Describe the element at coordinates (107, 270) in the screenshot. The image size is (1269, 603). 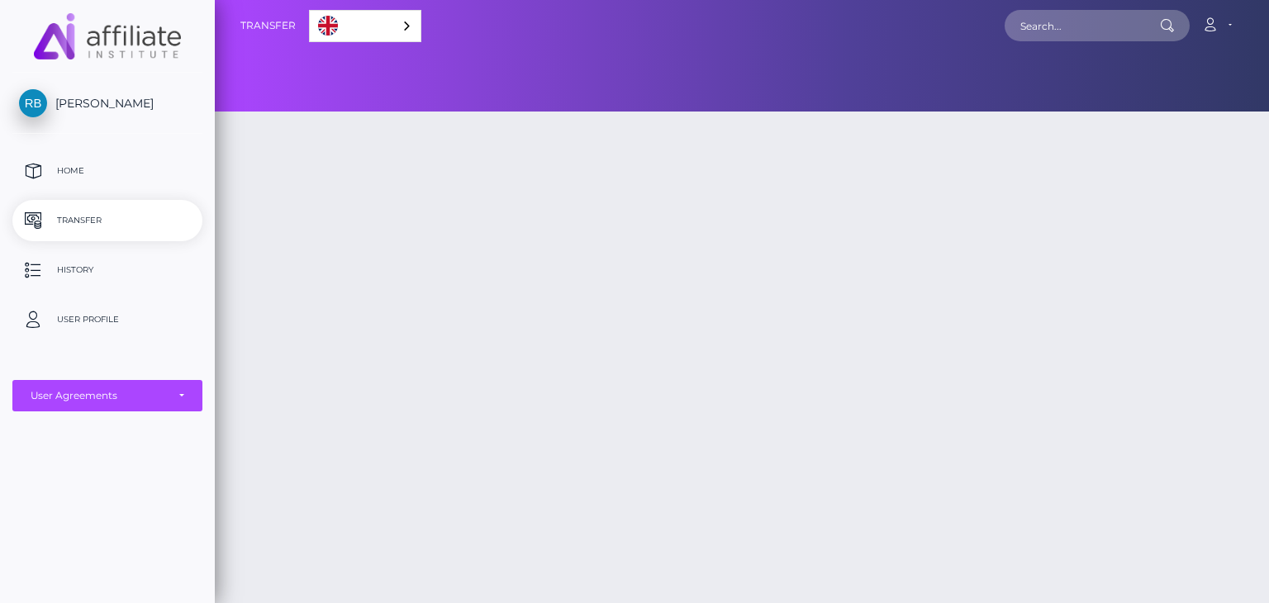
I see `a: History` at that location.